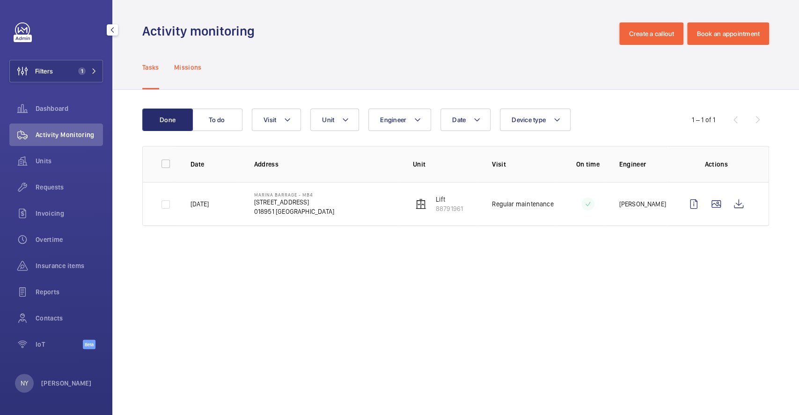  I want to click on span: Units, so click(69, 161).